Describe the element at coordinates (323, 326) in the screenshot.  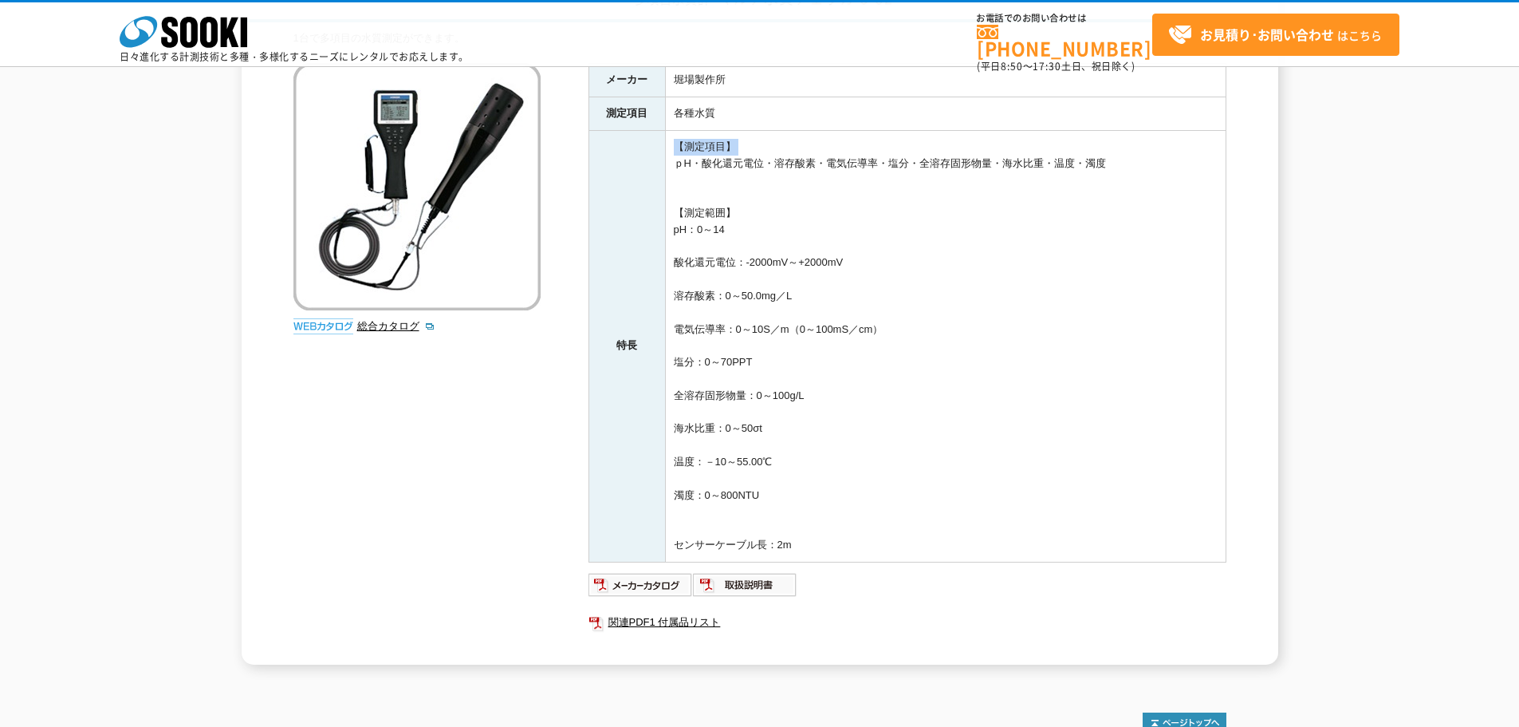
I see `img: webカタログ` at that location.